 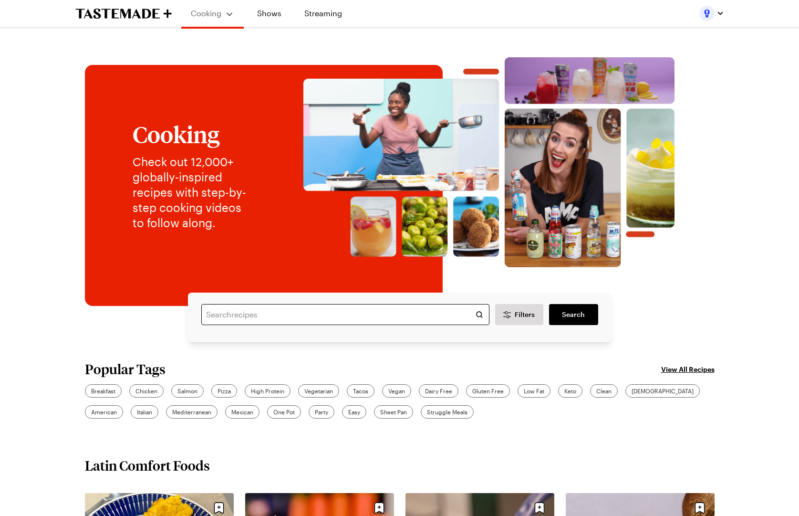 I want to click on span: American, so click(x=104, y=412).